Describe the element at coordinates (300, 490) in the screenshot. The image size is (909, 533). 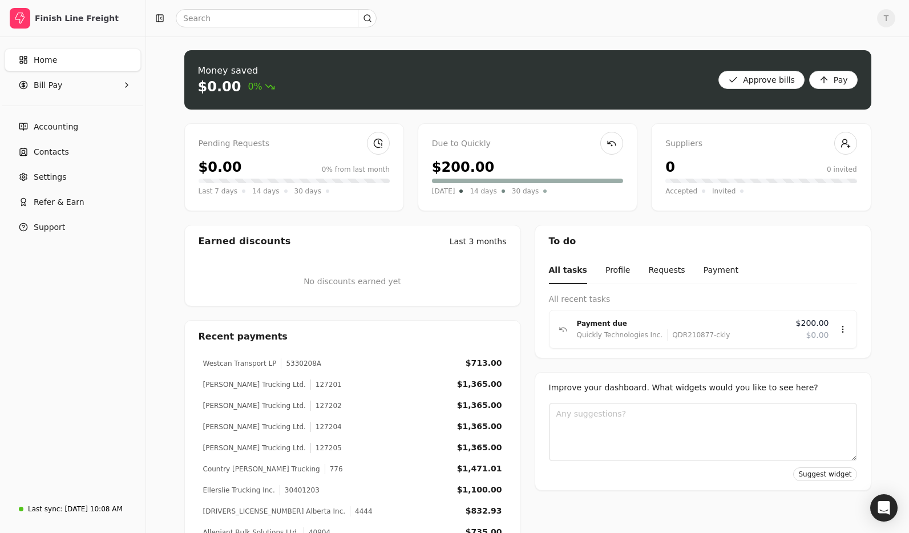
I see `div: 30401203` at that location.